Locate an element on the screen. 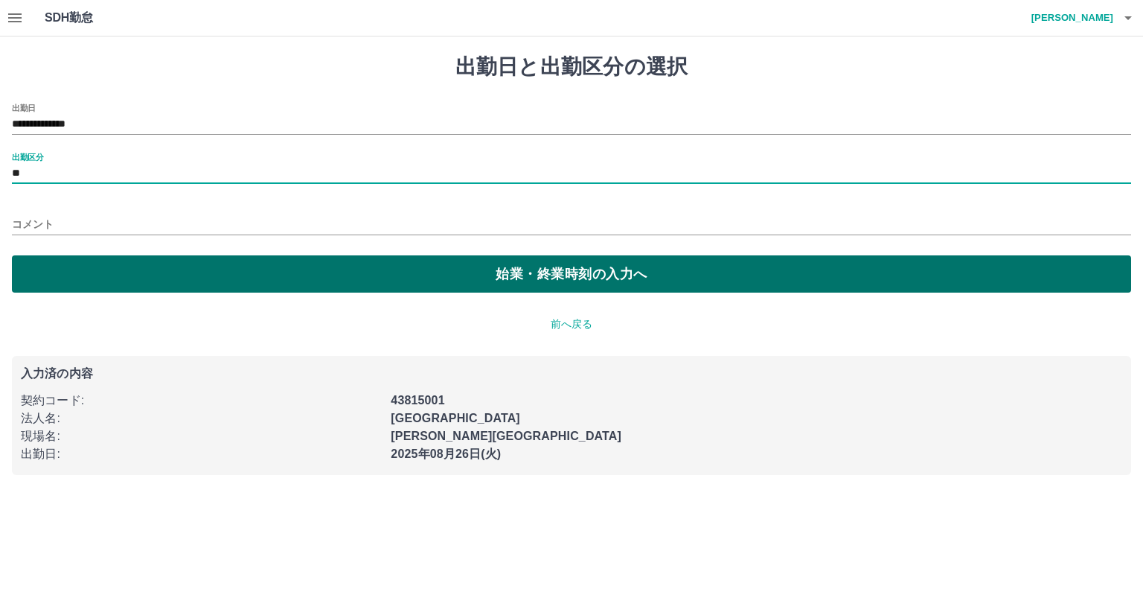 The image size is (1143, 589). p: 現場名 : is located at coordinates (201, 436).